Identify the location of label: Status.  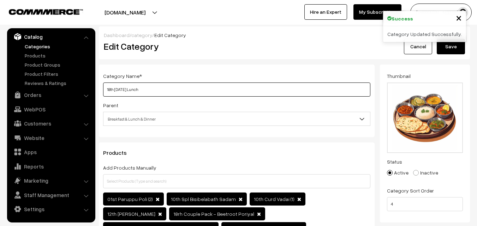
(395, 162).